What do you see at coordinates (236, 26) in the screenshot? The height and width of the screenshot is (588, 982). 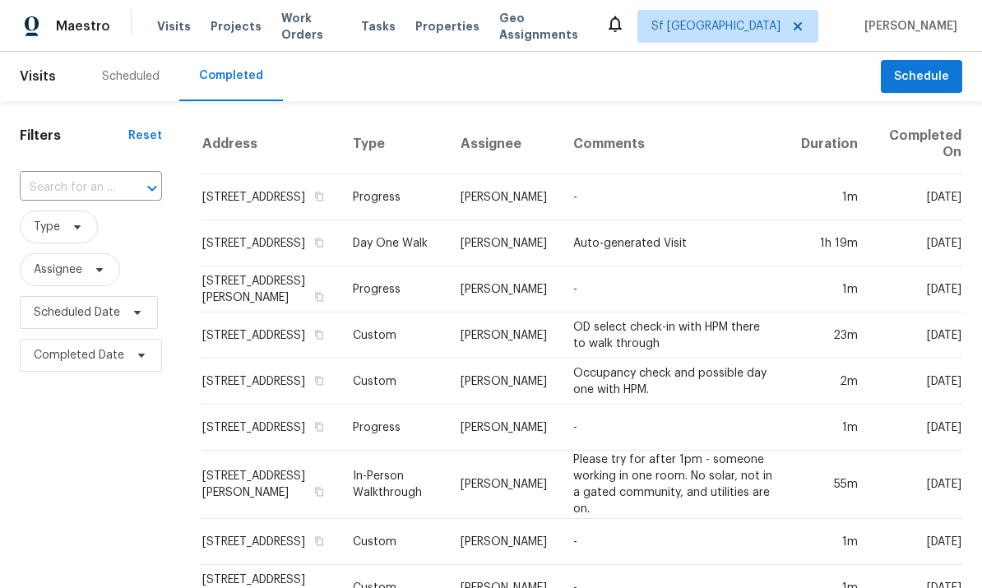 I see `span: Projects` at bounding box center [236, 26].